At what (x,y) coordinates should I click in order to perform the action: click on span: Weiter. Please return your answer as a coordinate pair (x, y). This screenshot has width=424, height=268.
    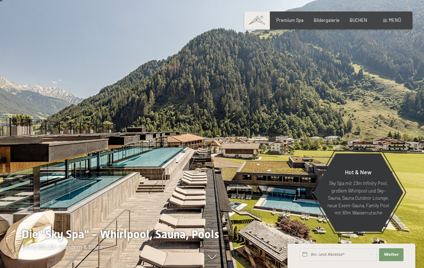
    Looking at the image, I should click on (391, 255).